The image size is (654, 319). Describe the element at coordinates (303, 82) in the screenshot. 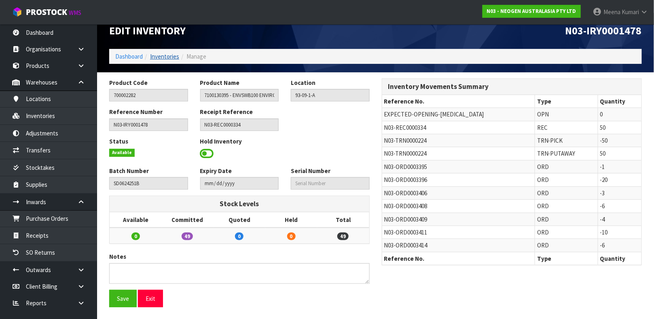

I see `label: Location` at that location.